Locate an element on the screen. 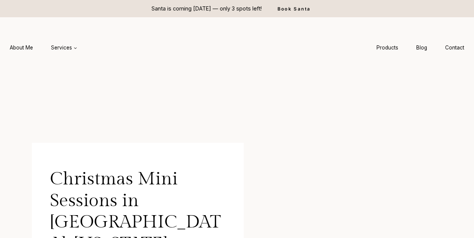 This screenshot has width=474, height=238. a: Products is located at coordinates (387, 48).